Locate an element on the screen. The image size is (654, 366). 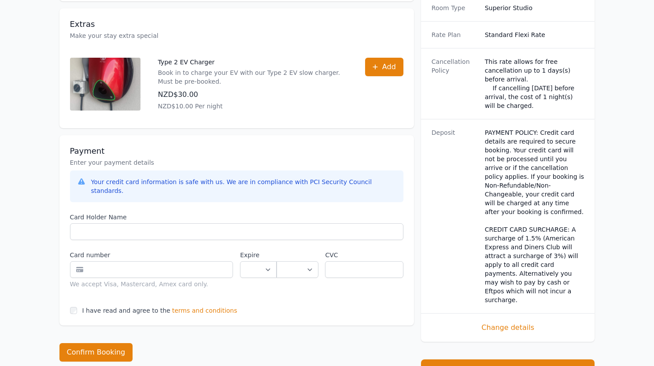
p: NZD$10.00 Per night is located at coordinates (253, 106).